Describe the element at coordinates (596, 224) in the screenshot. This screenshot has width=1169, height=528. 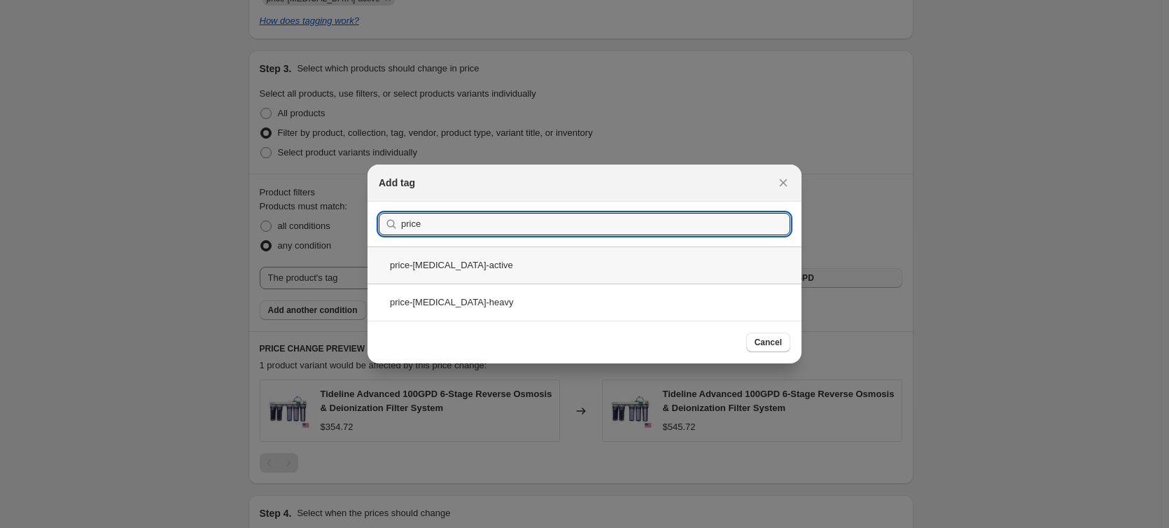
I see `input: Search tags` at that location.